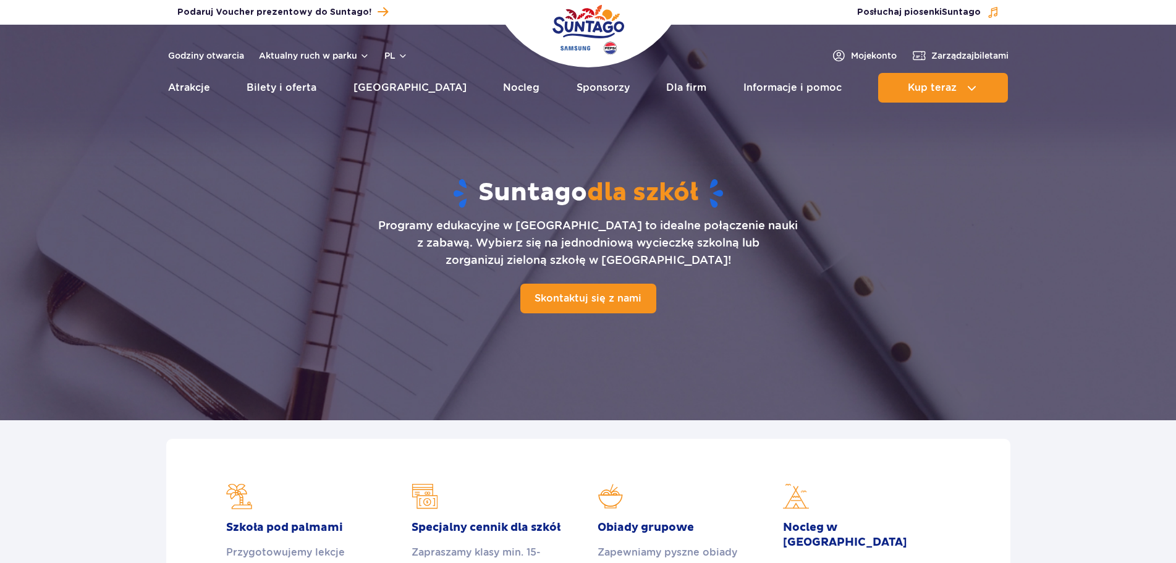  What do you see at coordinates (643, 193) in the screenshot?
I see `span: dla szkół` at bounding box center [643, 193].